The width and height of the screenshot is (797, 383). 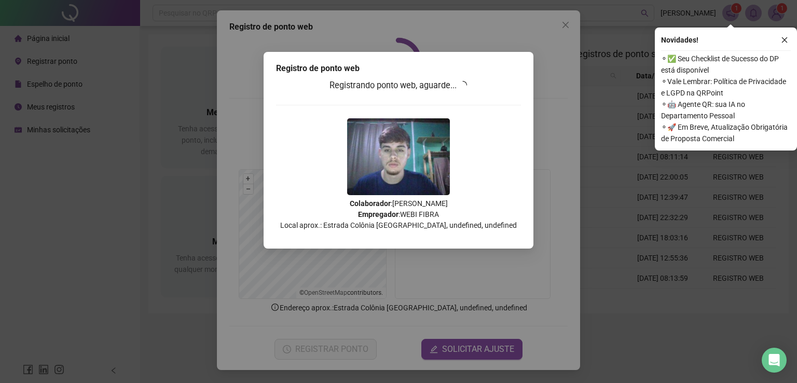 What do you see at coordinates (370, 204) in the screenshot?
I see `strong: Colaborador` at bounding box center [370, 204].